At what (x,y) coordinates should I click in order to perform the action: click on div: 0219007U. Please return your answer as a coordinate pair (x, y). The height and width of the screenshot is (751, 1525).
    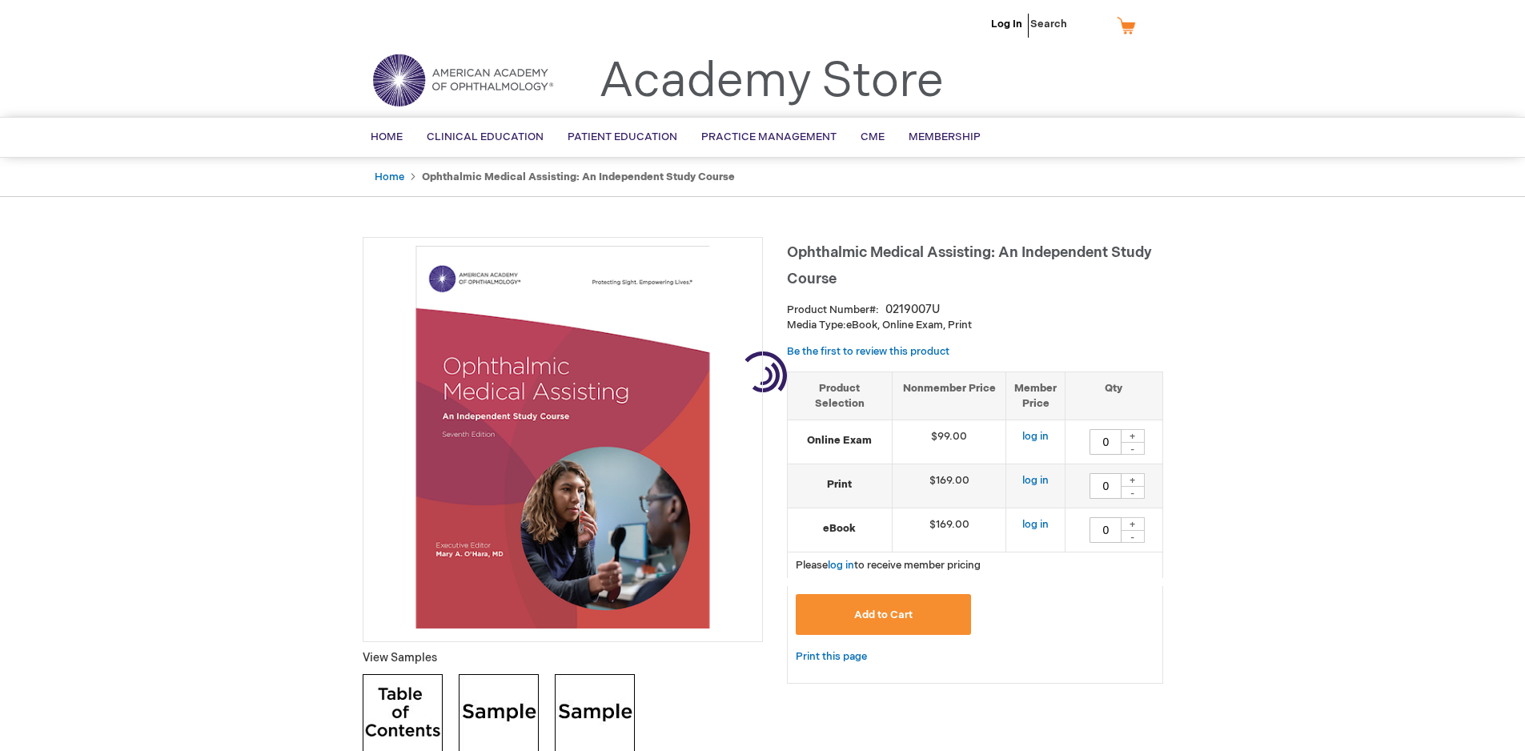
    Looking at the image, I should click on (913, 310).